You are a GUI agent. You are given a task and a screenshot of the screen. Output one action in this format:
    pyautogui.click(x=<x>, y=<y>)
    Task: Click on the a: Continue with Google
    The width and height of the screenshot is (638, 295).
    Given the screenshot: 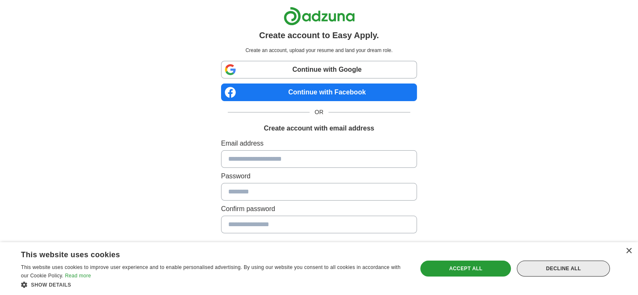 What is the action you would take?
    pyautogui.click(x=319, y=70)
    